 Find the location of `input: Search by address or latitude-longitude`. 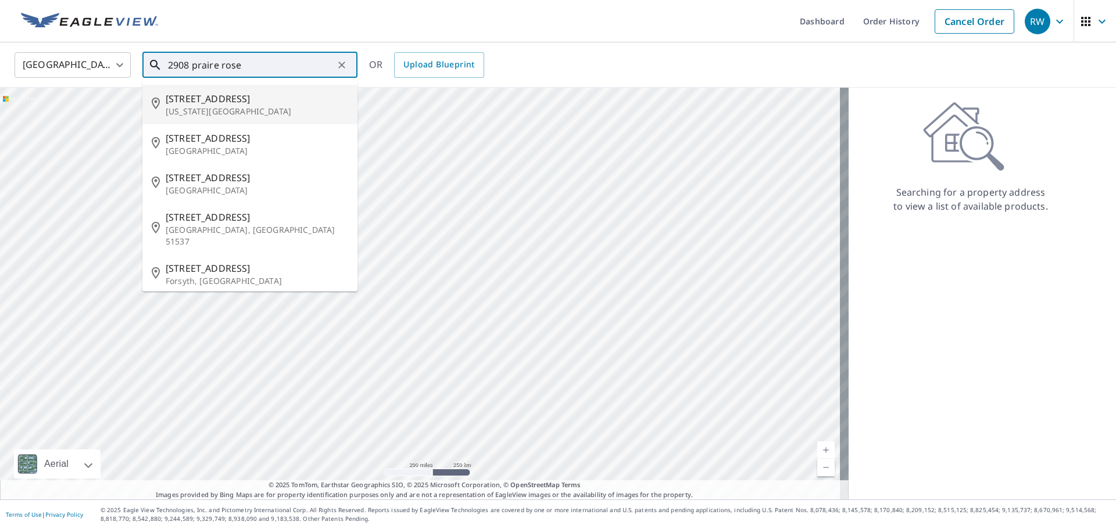

input: Search by address or latitude-longitude is located at coordinates (250, 65).